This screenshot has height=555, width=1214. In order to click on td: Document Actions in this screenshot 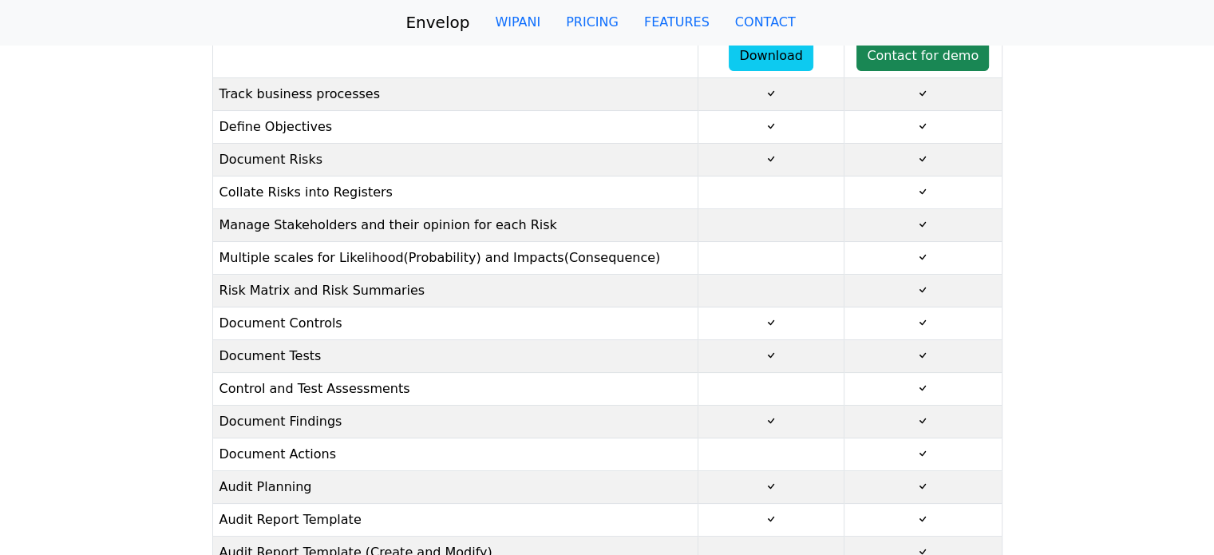, I will do `click(455, 454)`.